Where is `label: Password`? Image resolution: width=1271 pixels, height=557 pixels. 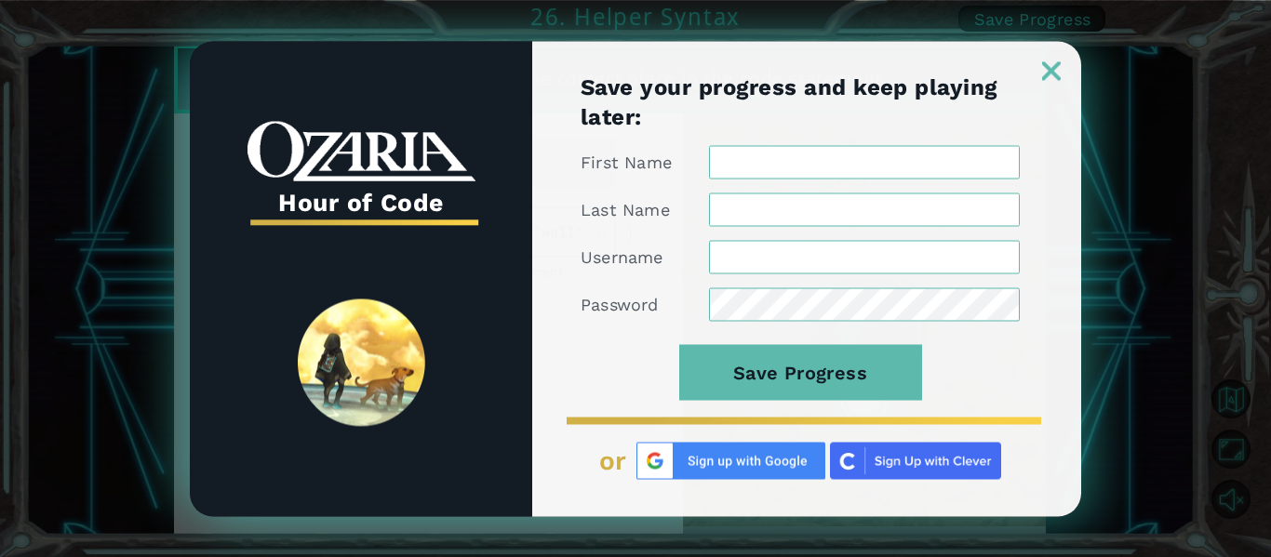
label: Password is located at coordinates (620, 304).